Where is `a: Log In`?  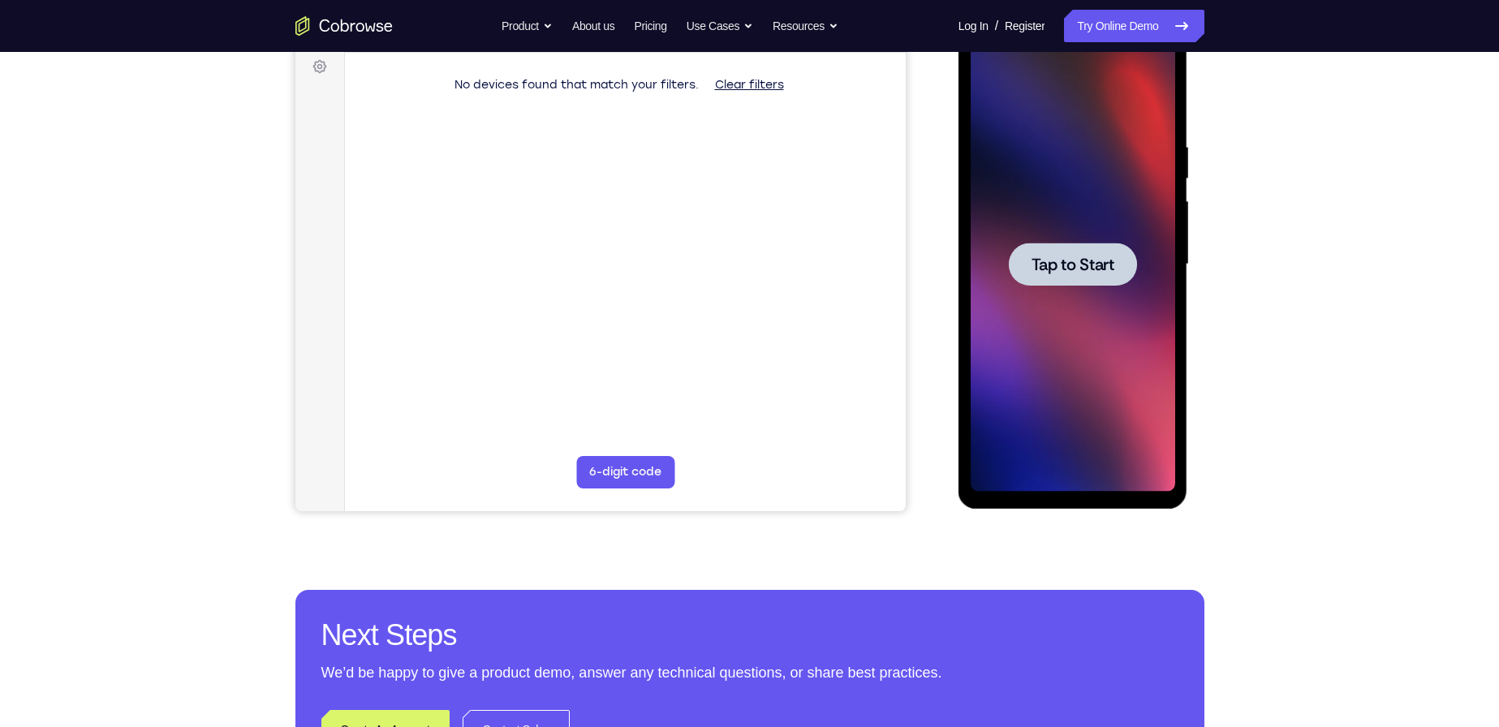 a: Log In is located at coordinates (973, 26).